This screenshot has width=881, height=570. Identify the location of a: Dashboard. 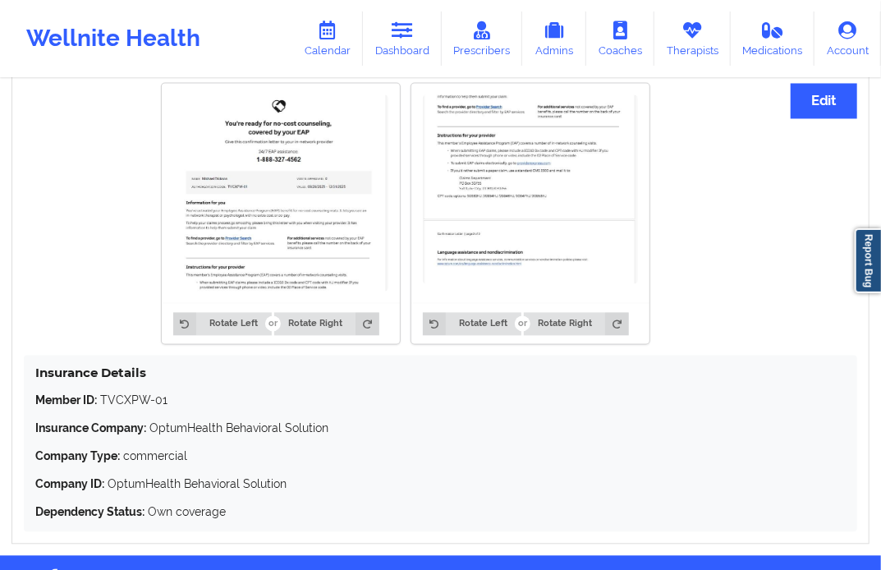
(402, 39).